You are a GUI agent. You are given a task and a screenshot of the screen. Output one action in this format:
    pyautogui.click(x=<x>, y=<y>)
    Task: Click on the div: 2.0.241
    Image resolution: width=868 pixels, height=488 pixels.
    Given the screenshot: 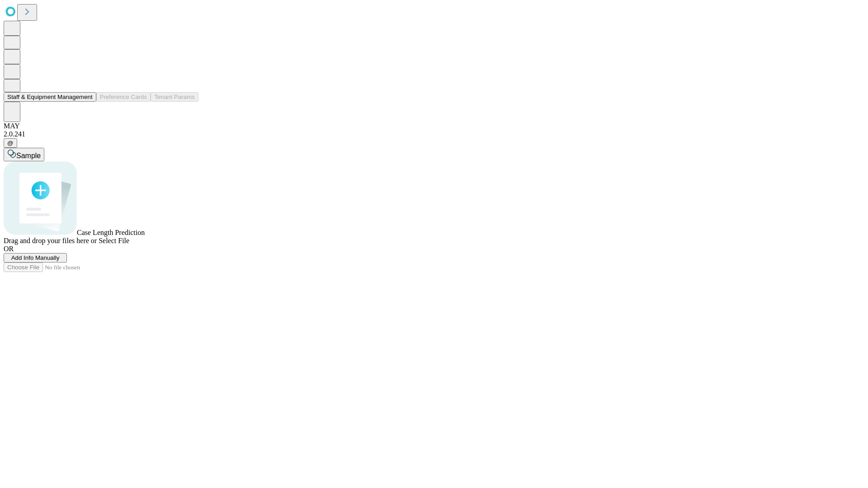 What is the action you would take?
    pyautogui.click(x=434, y=134)
    